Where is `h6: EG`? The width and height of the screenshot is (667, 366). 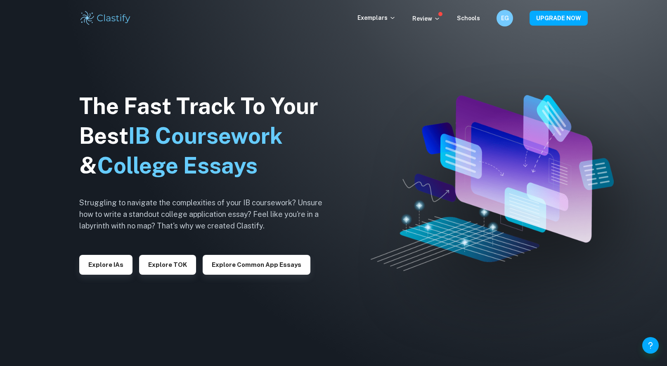 h6: EG is located at coordinates (505, 18).